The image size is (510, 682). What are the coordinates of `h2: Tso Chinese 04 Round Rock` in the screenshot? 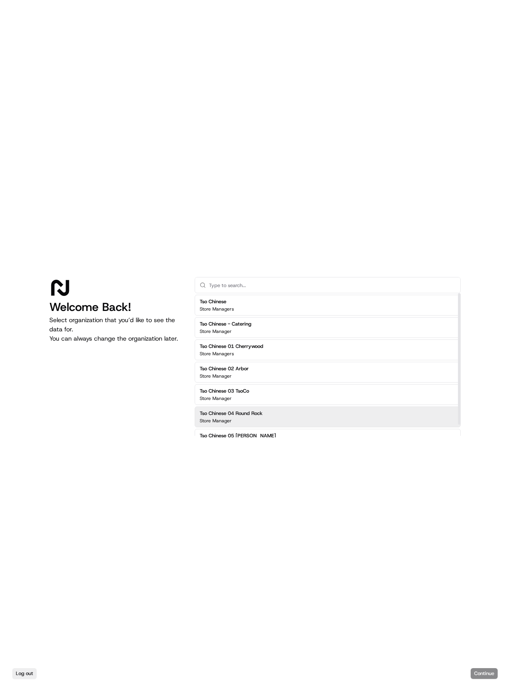 It's located at (231, 413).